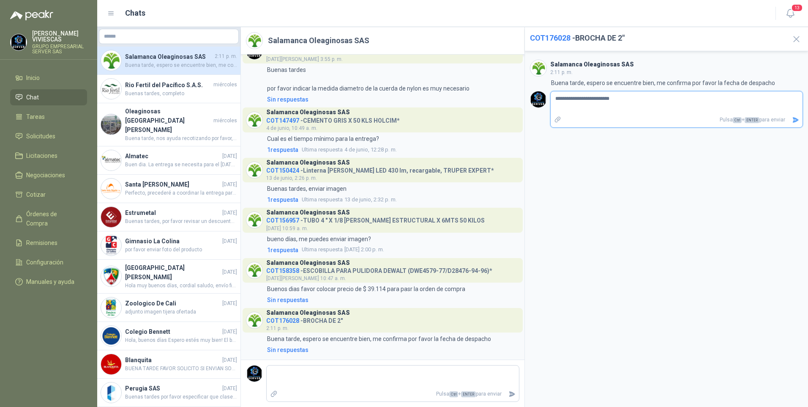 This screenshot has height=407, width=808. What do you see at coordinates (36, 194) in the screenshot?
I see `span: Cotizar` at bounding box center [36, 194].